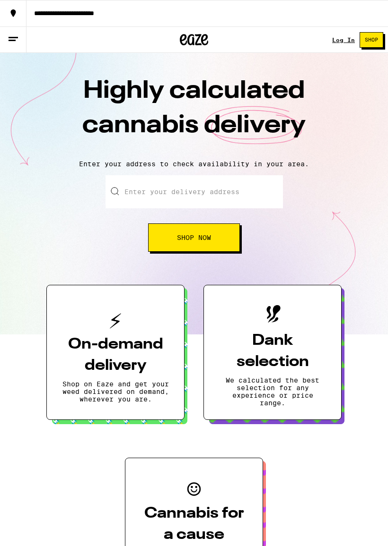  Describe the element at coordinates (115, 355) in the screenshot. I see `h3: On-demand delivery` at that location.